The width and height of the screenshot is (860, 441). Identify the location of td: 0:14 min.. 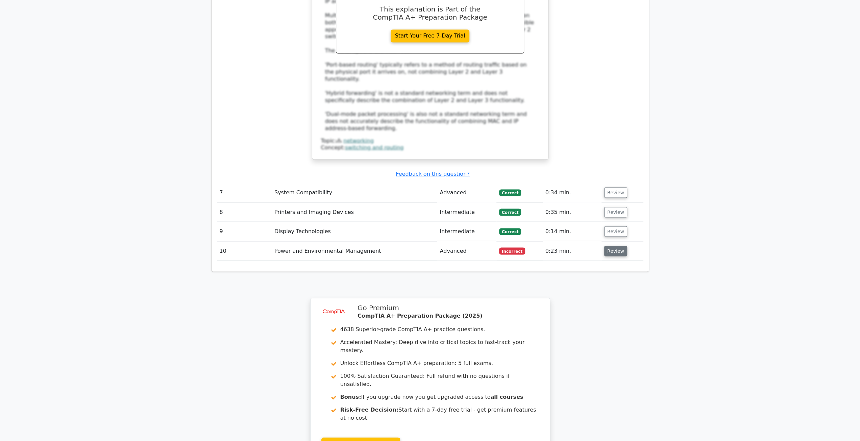
(572, 231).